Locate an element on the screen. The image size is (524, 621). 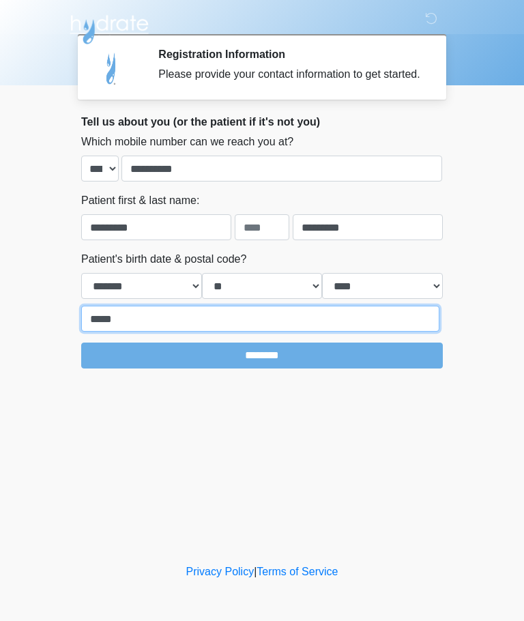
a: Terms of Service is located at coordinates (297, 571).